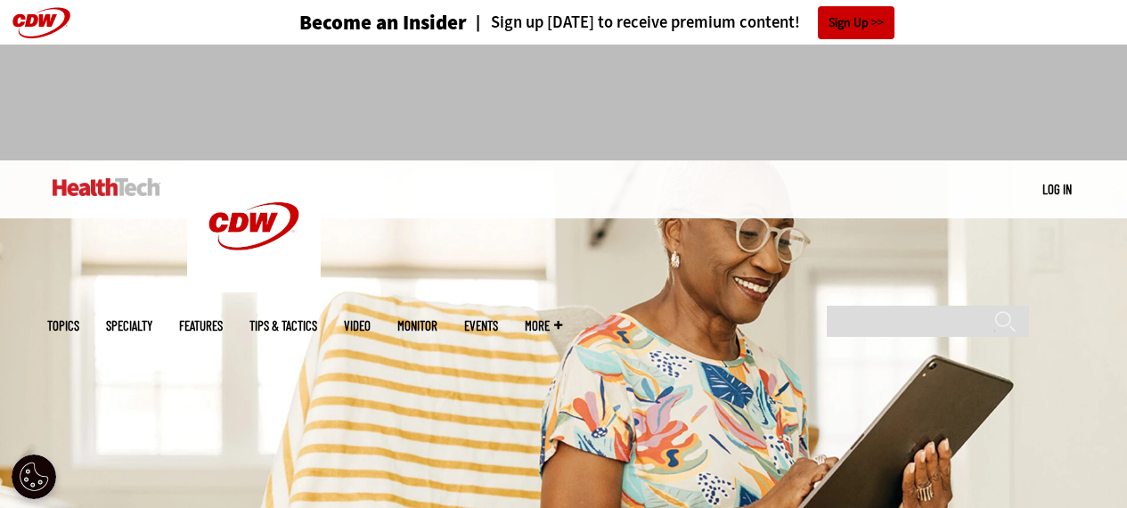  Describe the element at coordinates (201, 325) in the screenshot. I see `a: Features` at that location.